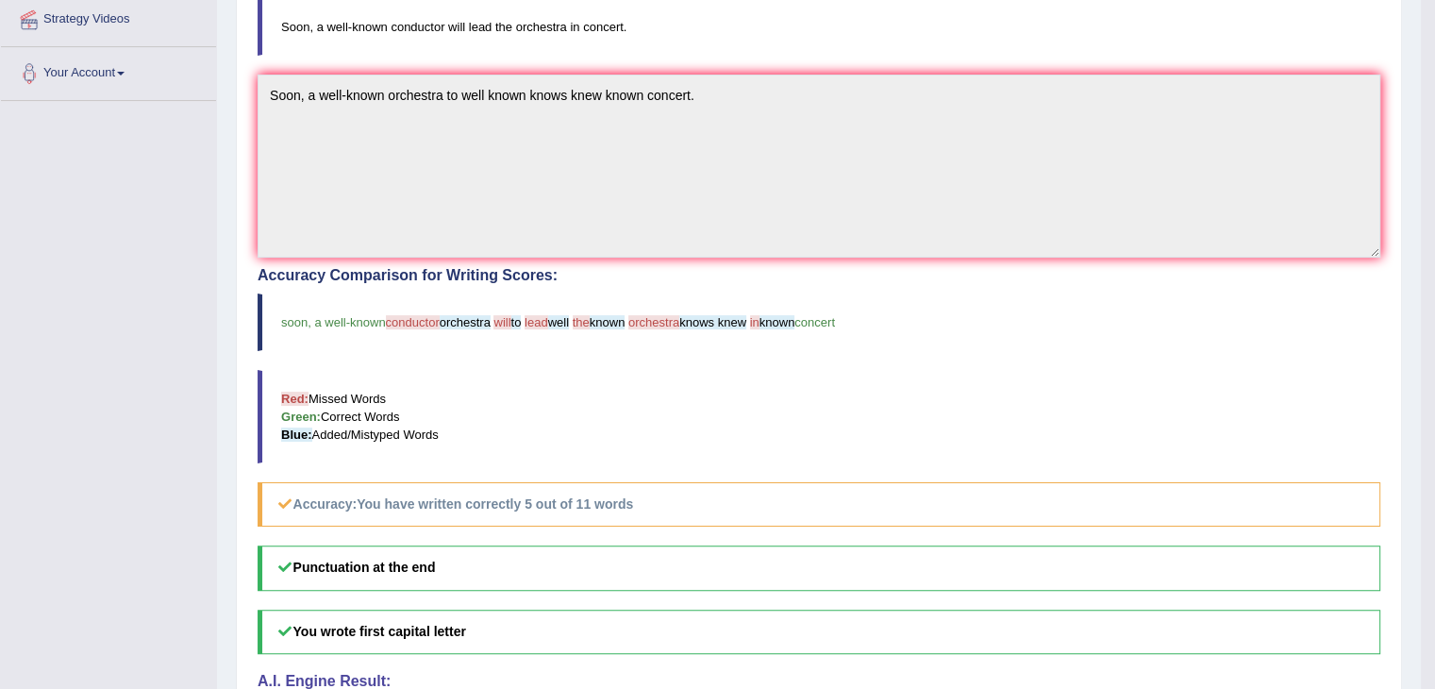 The image size is (1435, 689). What do you see at coordinates (301, 416) in the screenshot?
I see `b: Green:` at bounding box center [301, 416].